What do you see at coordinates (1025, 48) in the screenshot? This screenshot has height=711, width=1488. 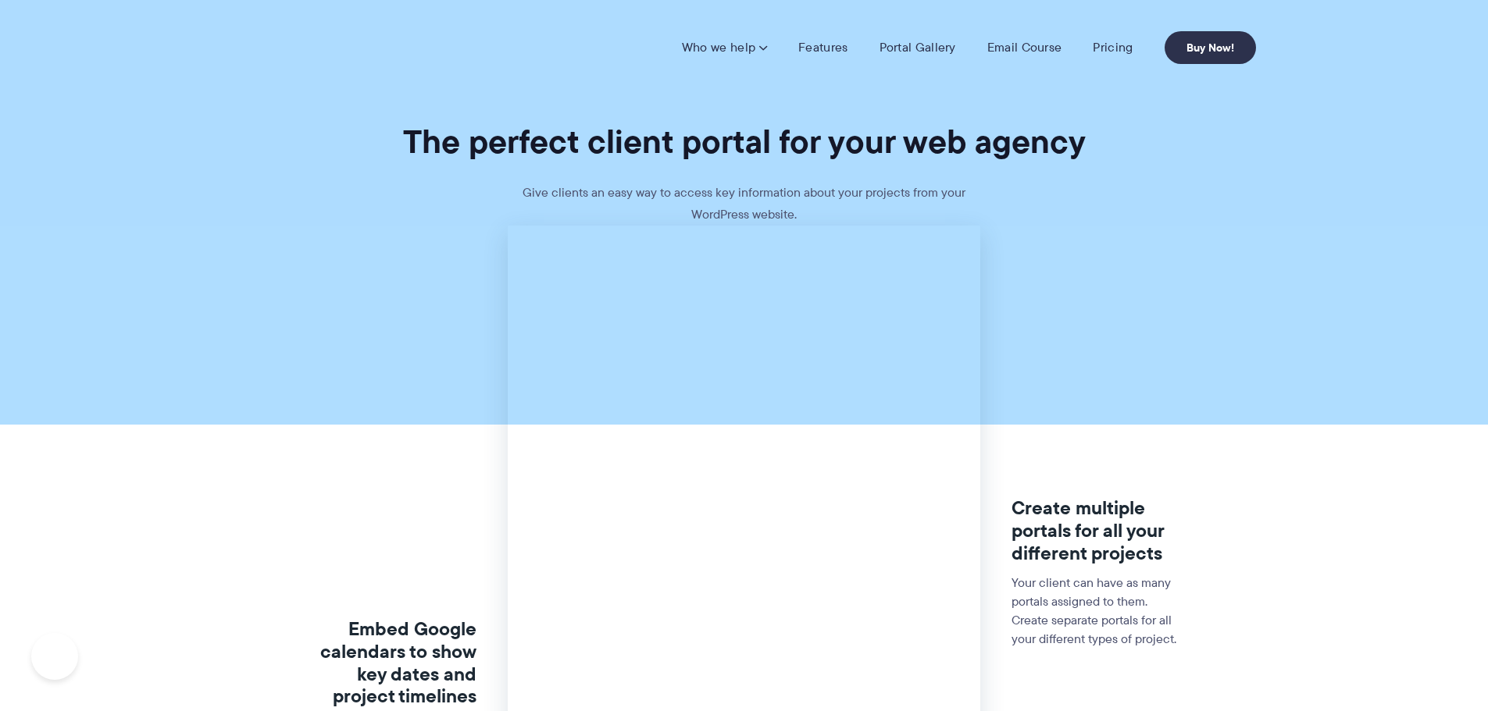 I see `a: Email Course` at bounding box center [1025, 48].